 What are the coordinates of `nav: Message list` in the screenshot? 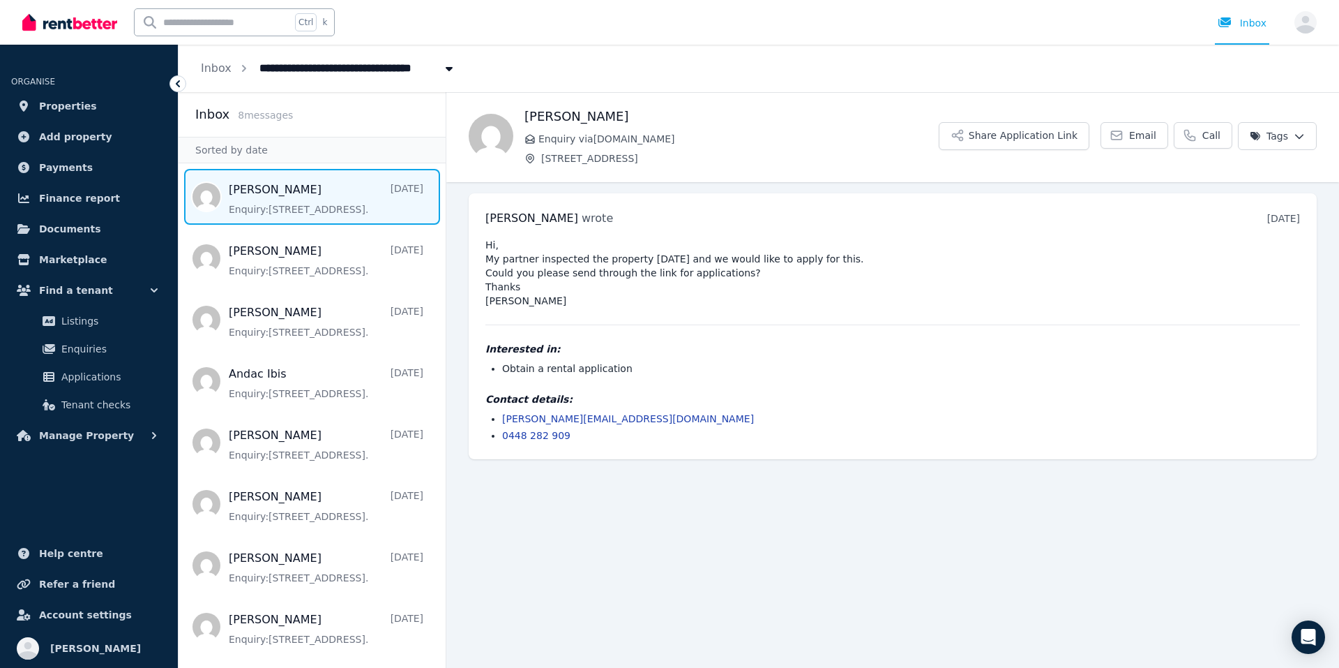 It's located at (312, 412).